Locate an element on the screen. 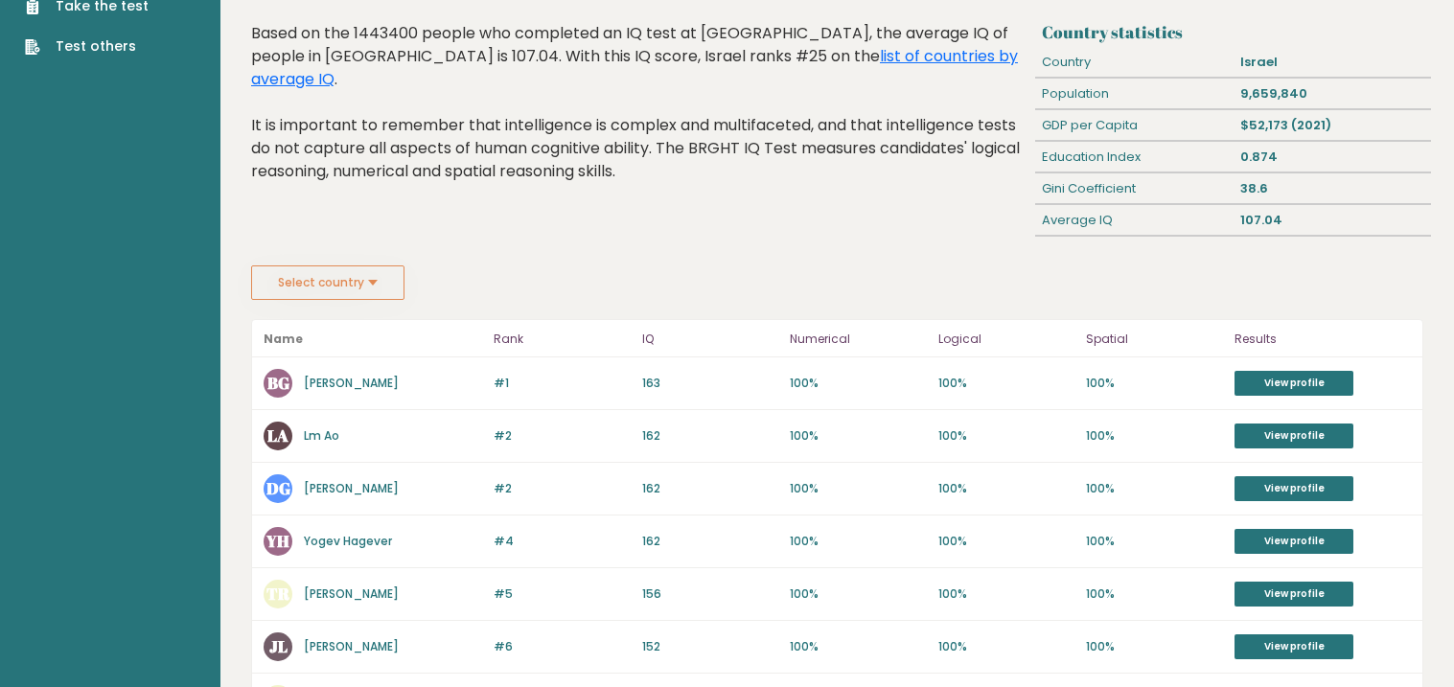  text: BG is located at coordinates (278, 382).